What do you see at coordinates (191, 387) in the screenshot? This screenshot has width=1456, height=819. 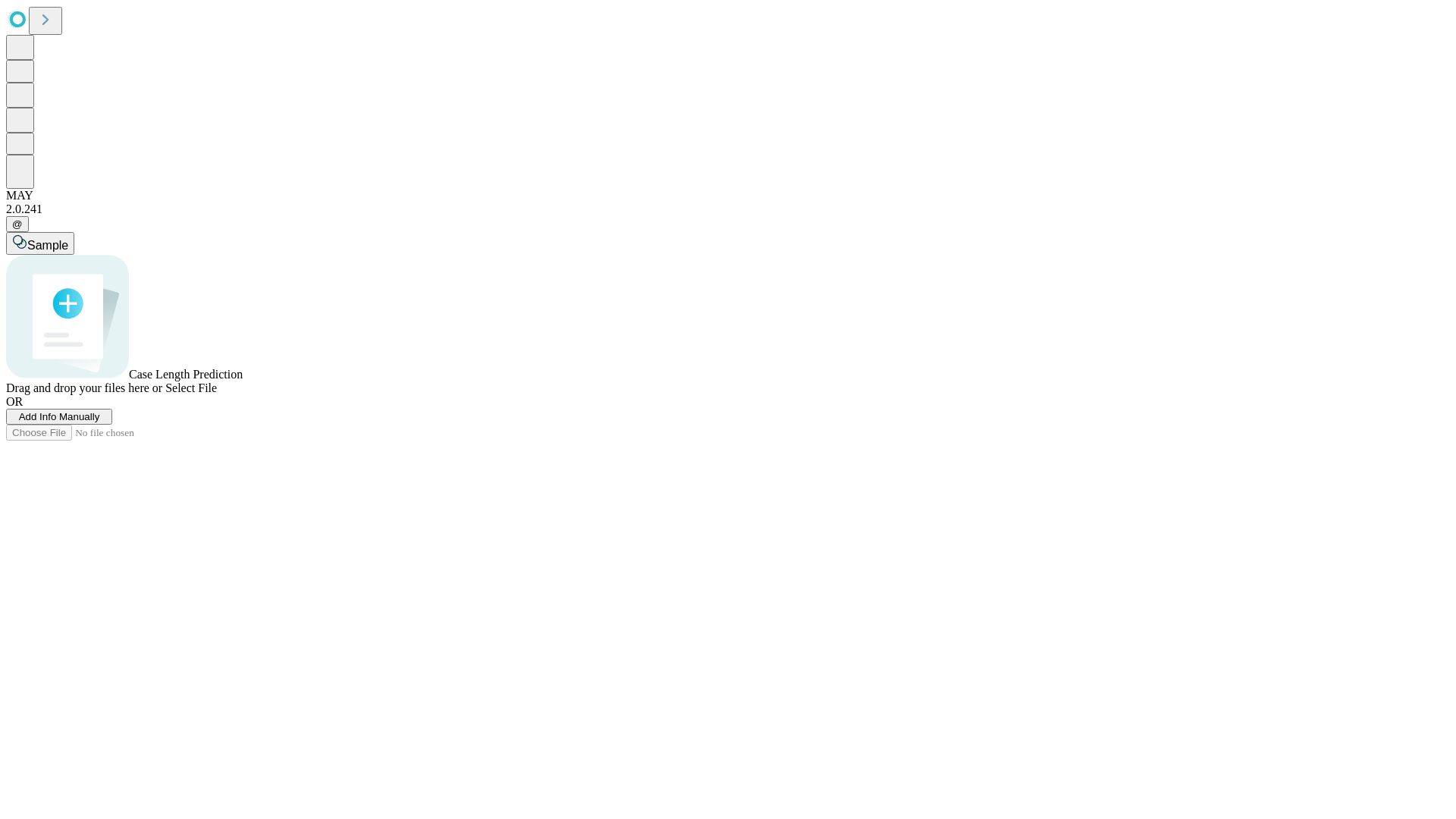 I see `span: Select File` at bounding box center [191, 387].